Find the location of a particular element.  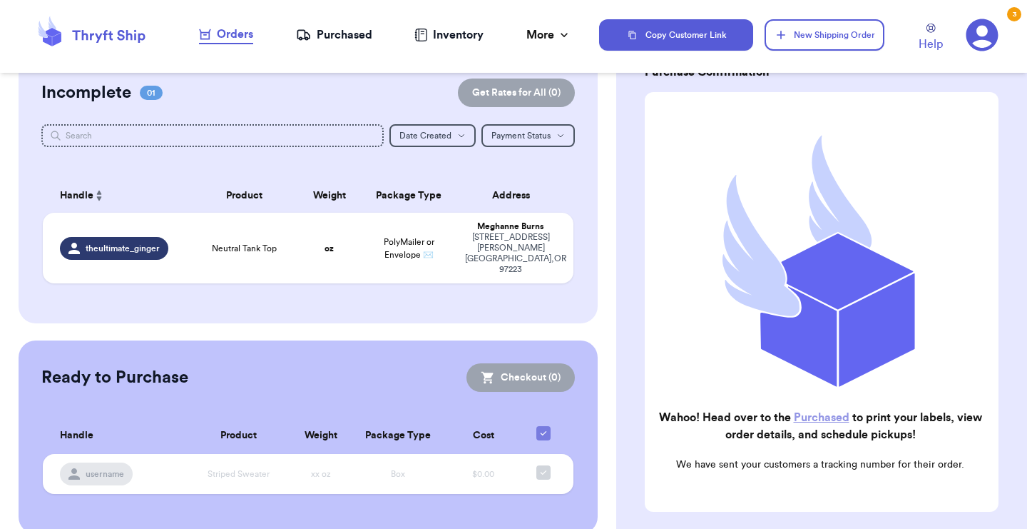

span: Payment Status is located at coordinates (521, 136).